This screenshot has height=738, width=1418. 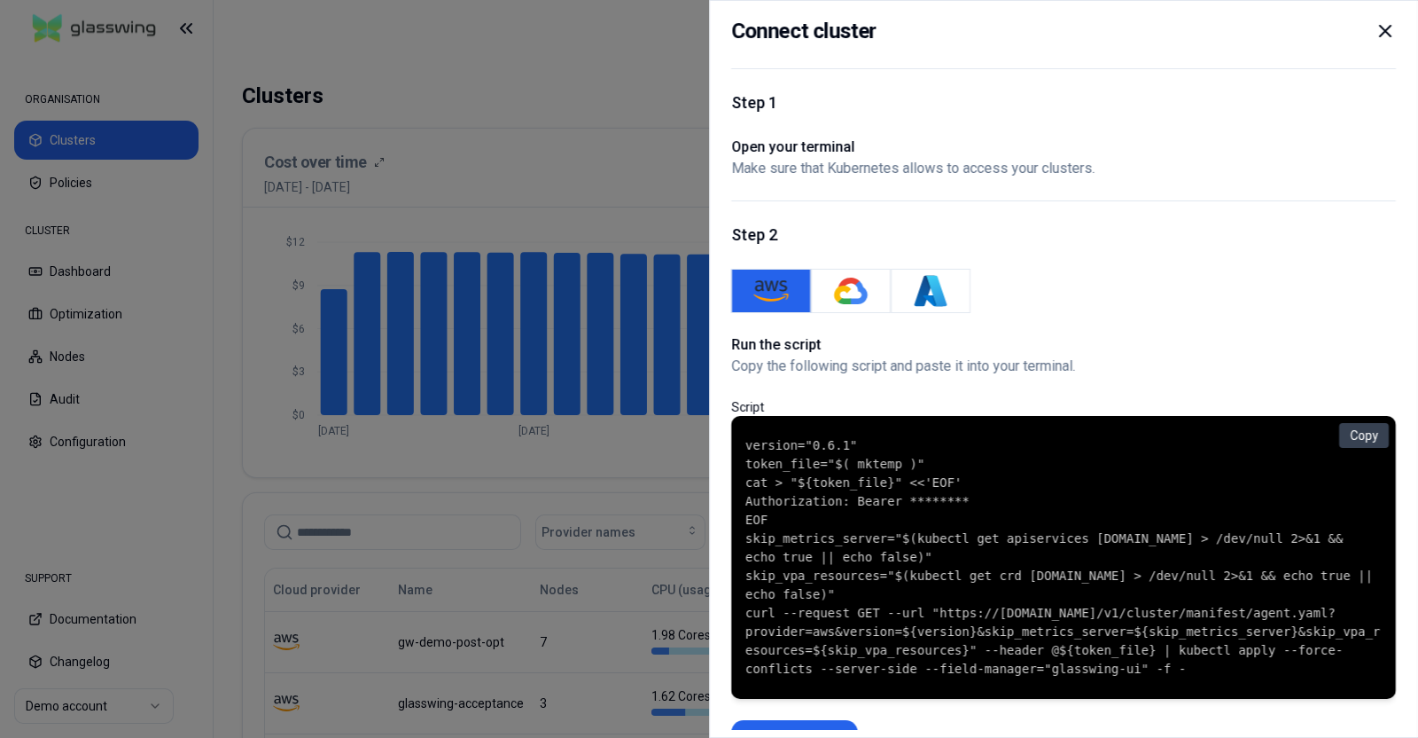 I want to click on p: Copy the following script and paste it into your terminal., so click(x=1064, y=366).